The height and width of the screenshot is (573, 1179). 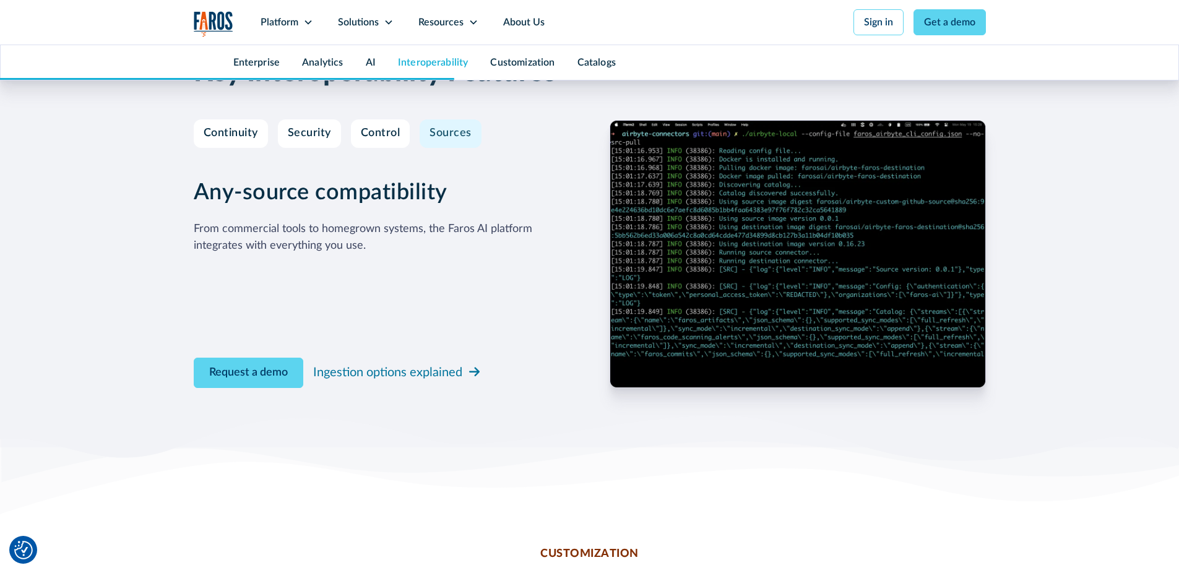 I want to click on div: Sources, so click(x=450, y=134).